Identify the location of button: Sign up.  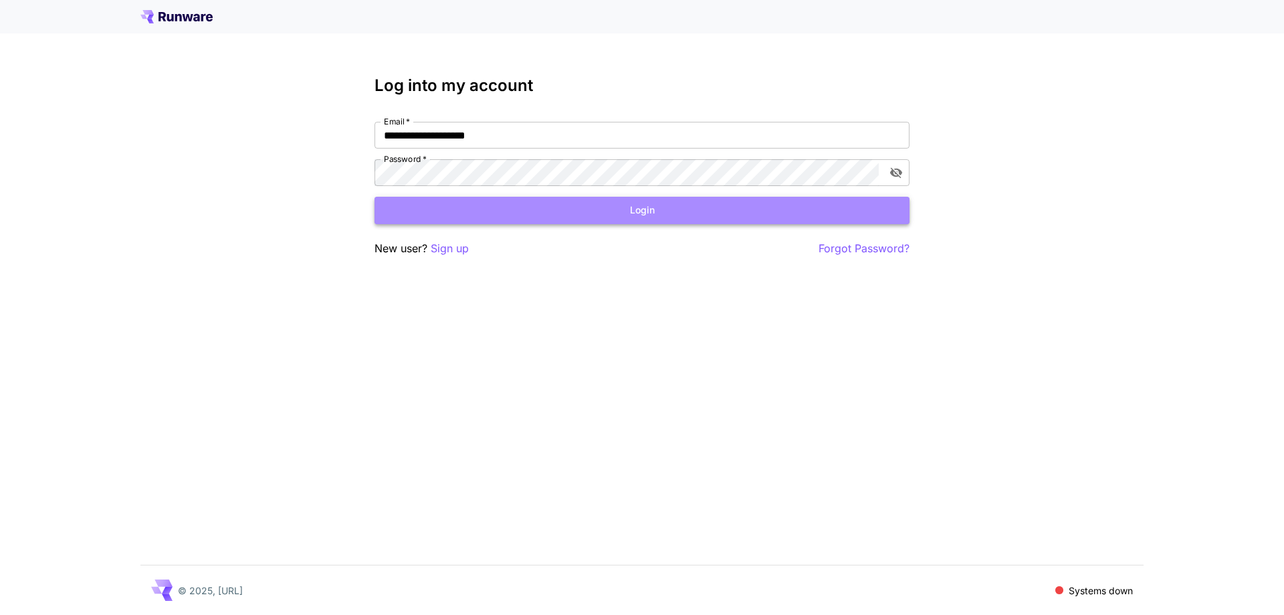
(450, 248).